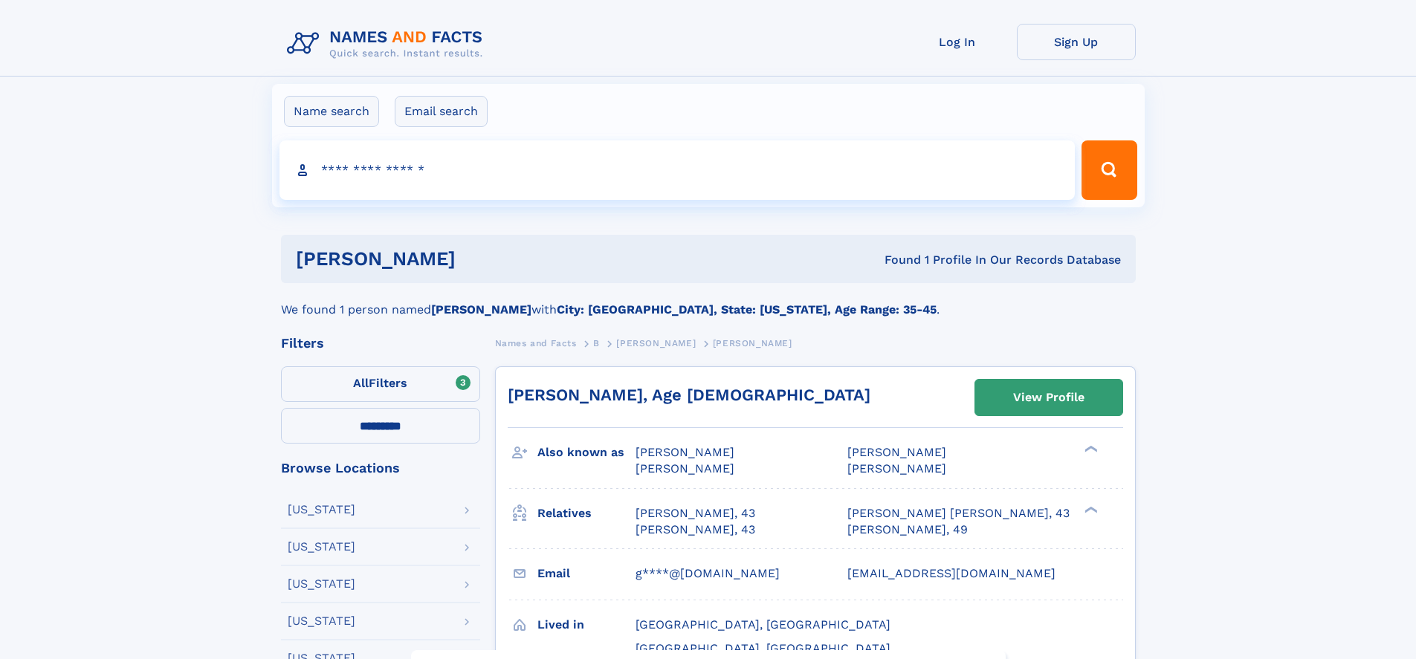 The width and height of the screenshot is (1416, 659). What do you see at coordinates (586, 625) in the screenshot?
I see `h3: Lived in` at bounding box center [586, 625].